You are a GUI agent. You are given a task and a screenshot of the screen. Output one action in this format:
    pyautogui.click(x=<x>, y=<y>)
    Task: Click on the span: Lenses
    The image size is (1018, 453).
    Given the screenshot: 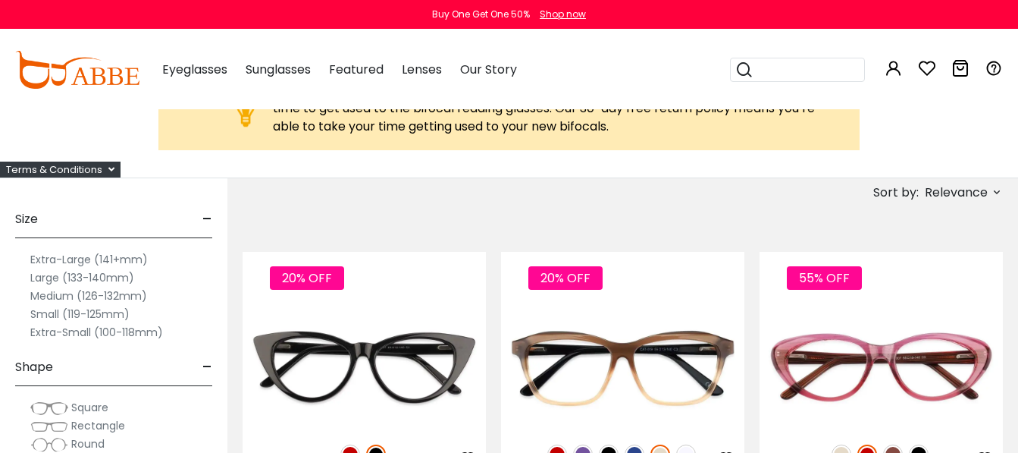 What is the action you would take?
    pyautogui.click(x=422, y=69)
    